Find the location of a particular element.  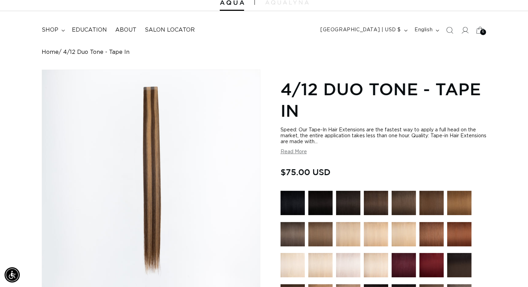

a: 66/46 Mahogany Red Intense Red - Tape In is located at coordinates (431, 266).